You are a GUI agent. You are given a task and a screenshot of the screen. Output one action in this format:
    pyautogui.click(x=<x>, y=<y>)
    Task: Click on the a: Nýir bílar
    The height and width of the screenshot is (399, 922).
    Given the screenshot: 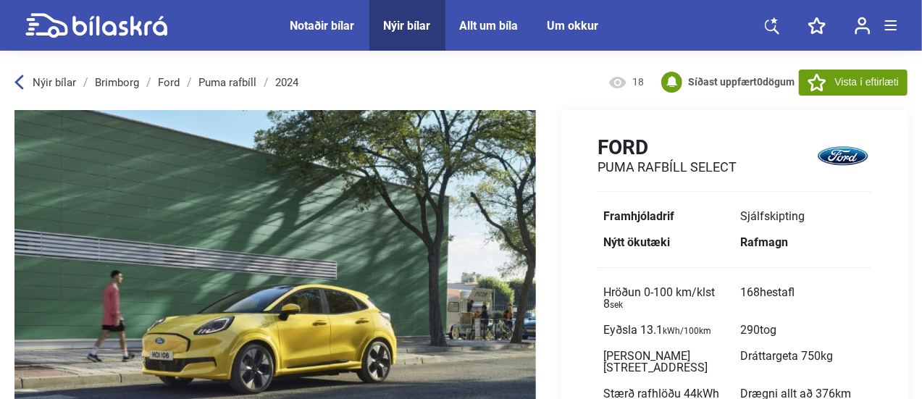 What is the action you would take?
    pyautogui.click(x=407, y=25)
    